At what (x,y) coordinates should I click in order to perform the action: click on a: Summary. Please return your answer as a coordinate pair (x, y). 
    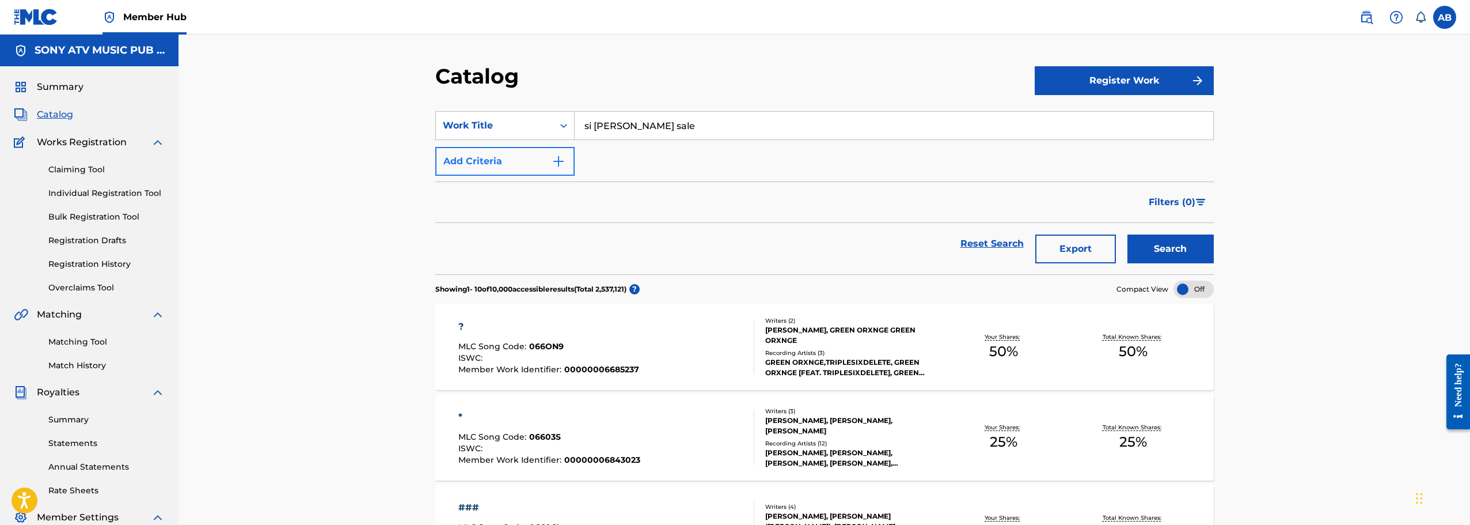
    Looking at the image, I should click on (107, 419).